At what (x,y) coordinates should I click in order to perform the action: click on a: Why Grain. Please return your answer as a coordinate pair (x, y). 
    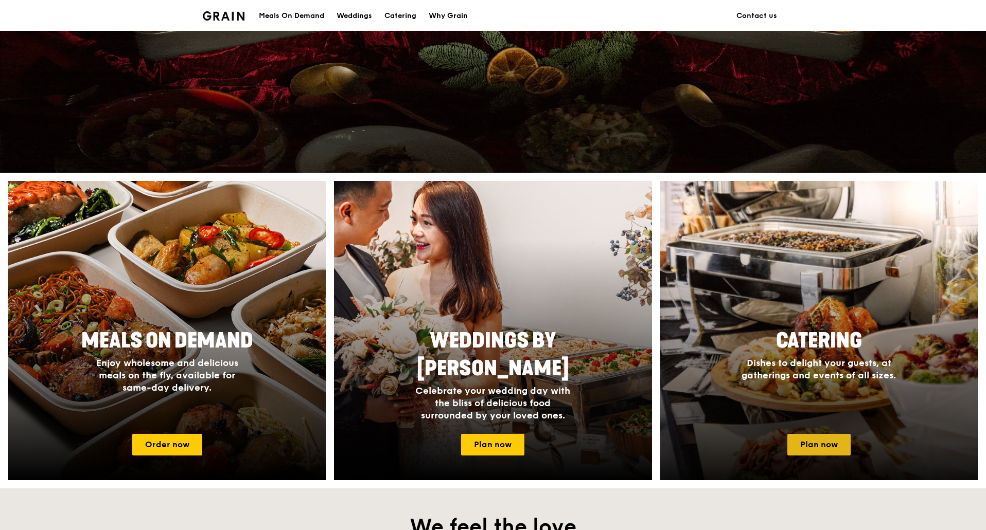
    Looking at the image, I should click on (448, 16).